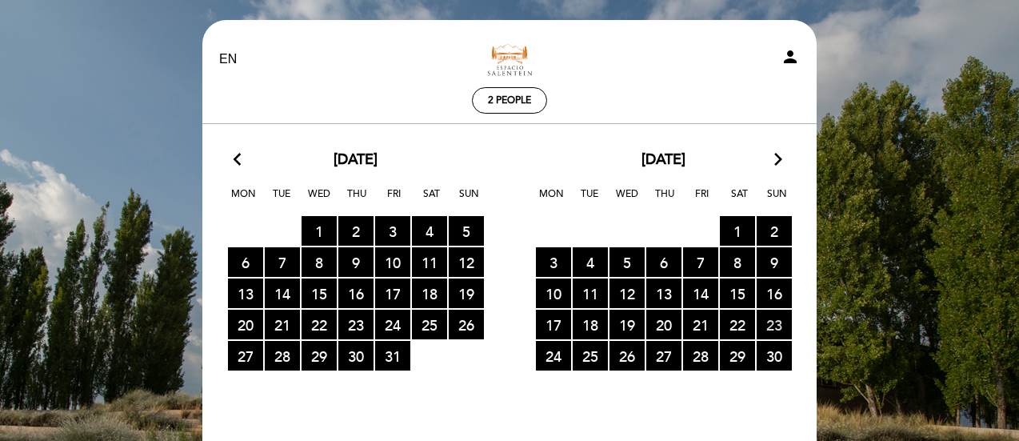 This screenshot has width=1019, height=441. Describe the element at coordinates (790, 59) in the screenshot. I see `button: person` at that location.